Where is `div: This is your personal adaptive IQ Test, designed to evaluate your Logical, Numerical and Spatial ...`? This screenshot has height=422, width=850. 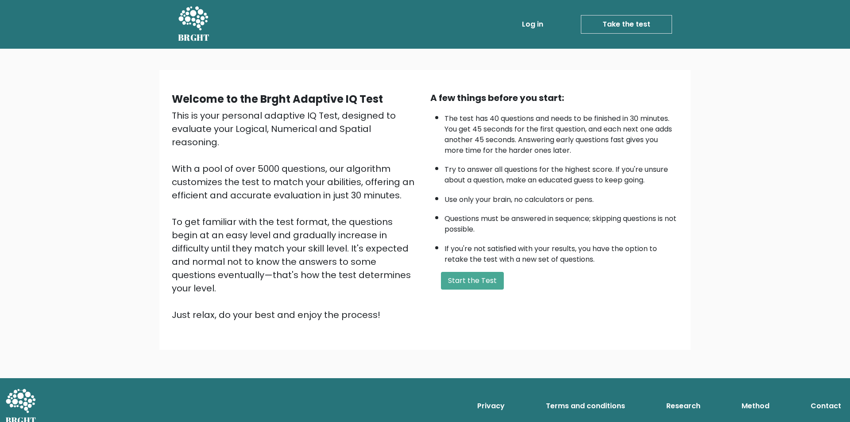 div: This is your personal adaptive IQ Test, designed to evaluate your Logical, Numerical and Spatial ... is located at coordinates (296, 215).